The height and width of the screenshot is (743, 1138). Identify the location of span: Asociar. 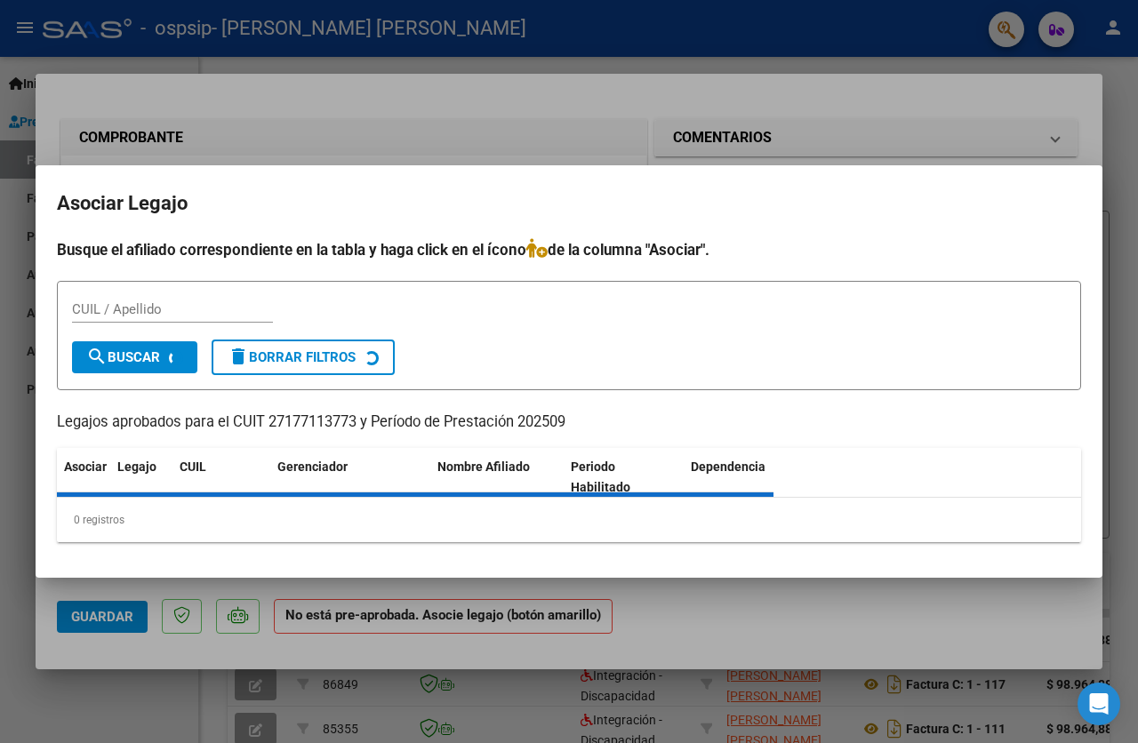
(85, 467).